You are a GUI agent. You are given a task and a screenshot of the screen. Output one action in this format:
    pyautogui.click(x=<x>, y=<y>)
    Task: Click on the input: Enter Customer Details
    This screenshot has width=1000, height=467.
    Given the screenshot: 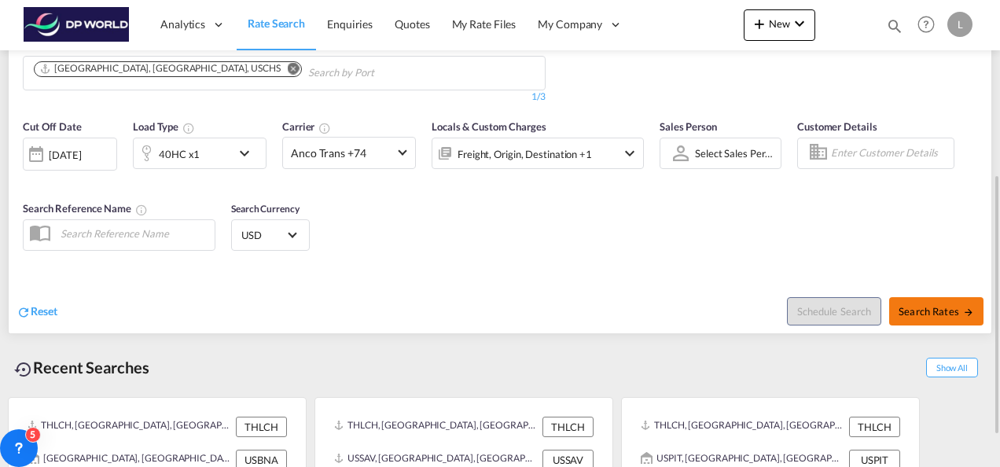 What is the action you would take?
    pyautogui.click(x=890, y=153)
    